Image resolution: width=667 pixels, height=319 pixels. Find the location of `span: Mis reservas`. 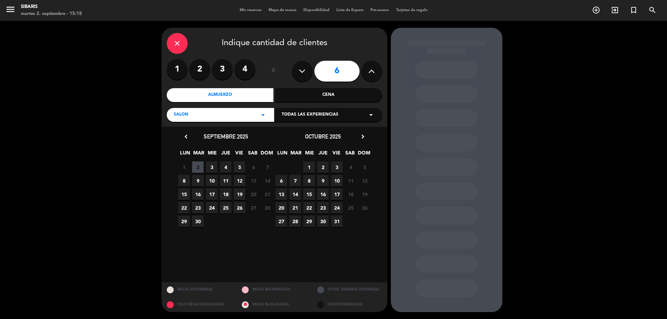

span: Mis reservas is located at coordinates (251, 10).